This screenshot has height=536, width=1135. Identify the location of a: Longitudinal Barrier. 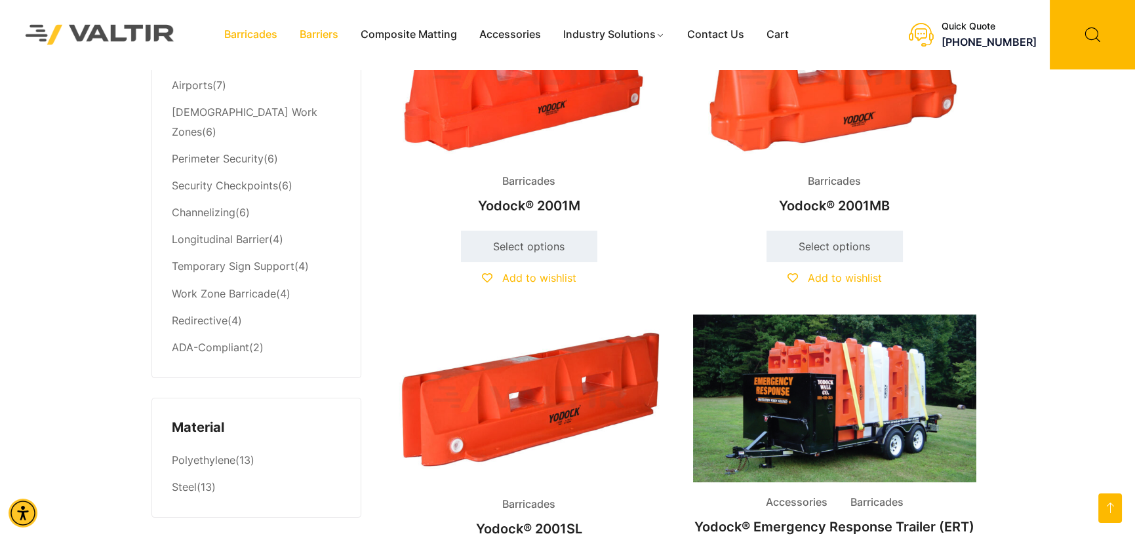
(220, 239).